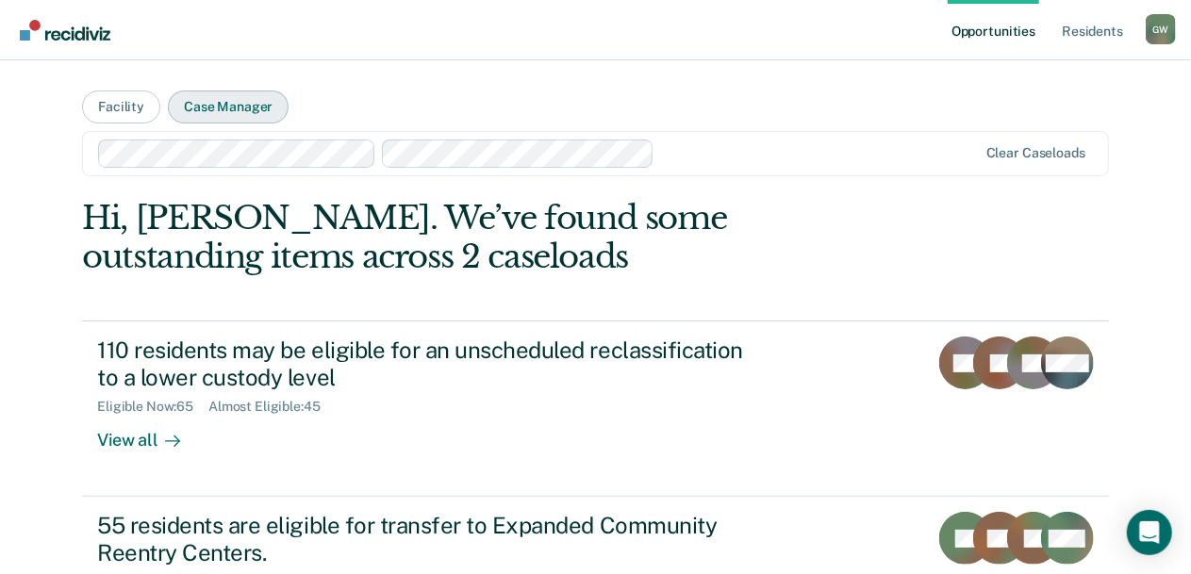 The height and width of the screenshot is (574, 1191). What do you see at coordinates (272, 406) in the screenshot?
I see `div: Almost Eligible : 45` at bounding box center [272, 406].